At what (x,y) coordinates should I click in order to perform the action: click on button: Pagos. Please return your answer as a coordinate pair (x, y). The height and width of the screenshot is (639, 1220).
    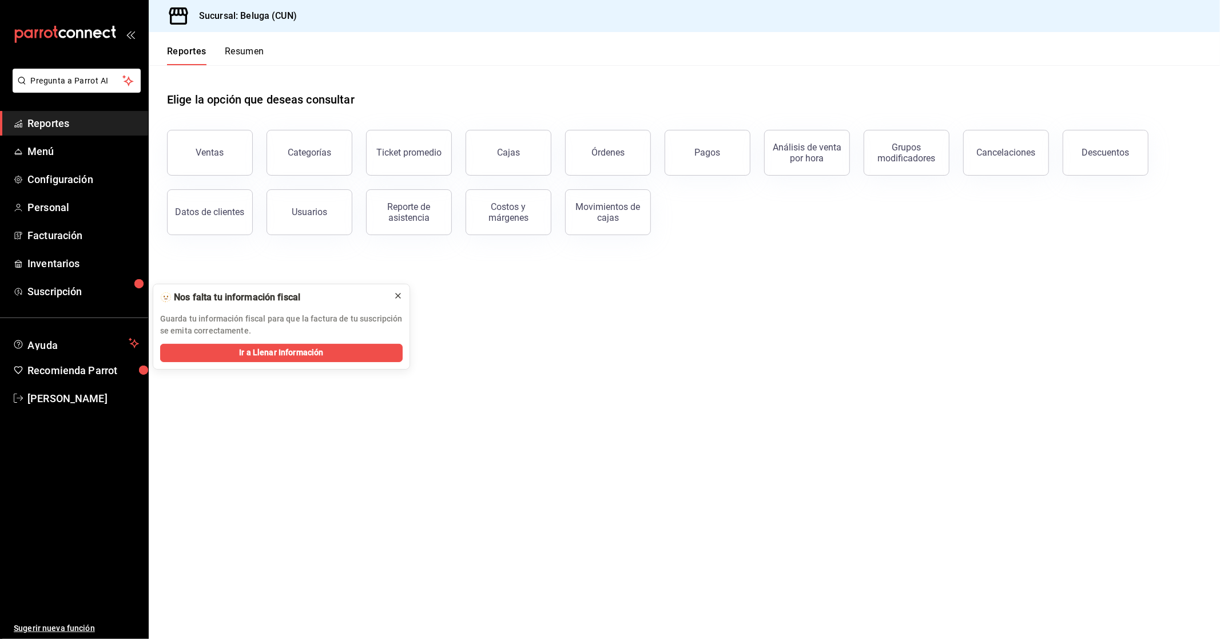
    Looking at the image, I should click on (708, 153).